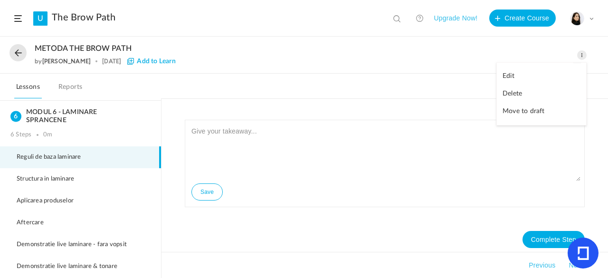 The width and height of the screenshot is (608, 278). I want to click on span: Demonstratie live laminare & tonare, so click(73, 267).